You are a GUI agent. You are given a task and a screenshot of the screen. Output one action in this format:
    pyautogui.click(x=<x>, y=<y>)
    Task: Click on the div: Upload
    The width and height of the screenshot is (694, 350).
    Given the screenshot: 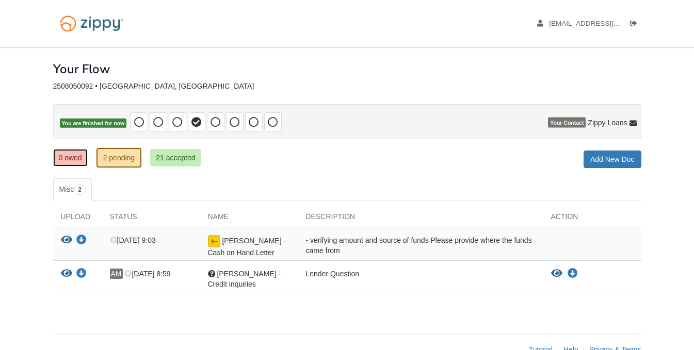 What is the action you would take?
    pyautogui.click(x=77, y=219)
    